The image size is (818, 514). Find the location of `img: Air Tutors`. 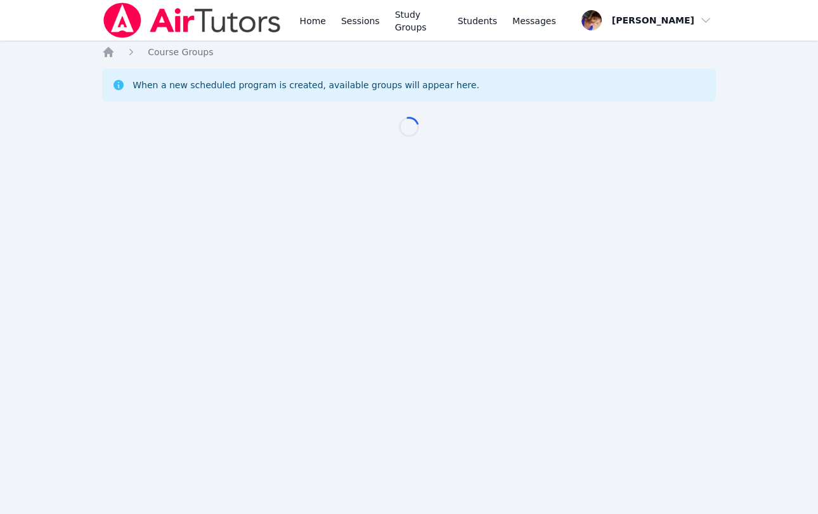

img: Air Tutors is located at coordinates (192, 20).